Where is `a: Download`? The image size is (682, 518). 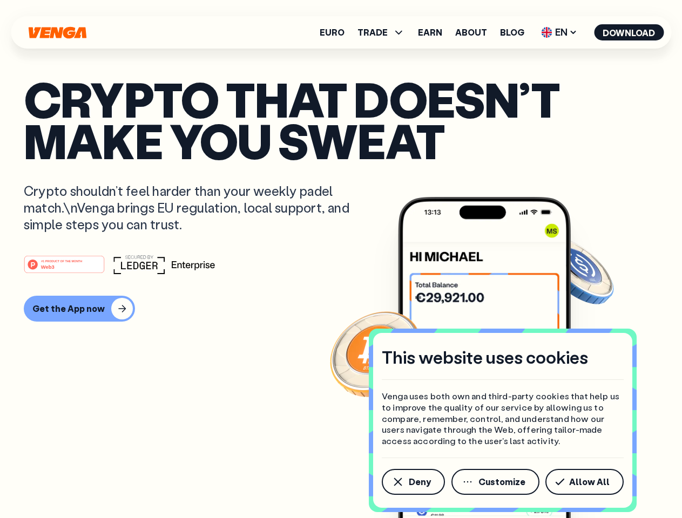 a: Download is located at coordinates (629, 32).